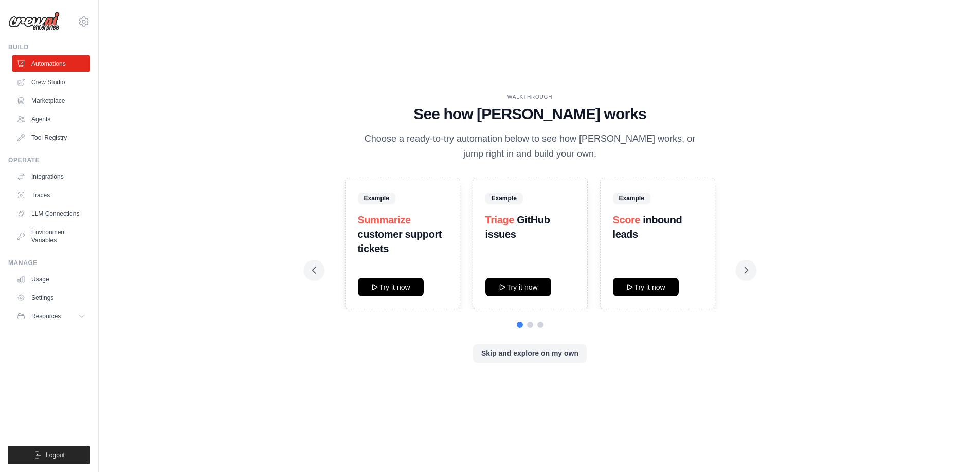  What do you see at coordinates (51, 214) in the screenshot?
I see `a: LLM Connections` at bounding box center [51, 214].